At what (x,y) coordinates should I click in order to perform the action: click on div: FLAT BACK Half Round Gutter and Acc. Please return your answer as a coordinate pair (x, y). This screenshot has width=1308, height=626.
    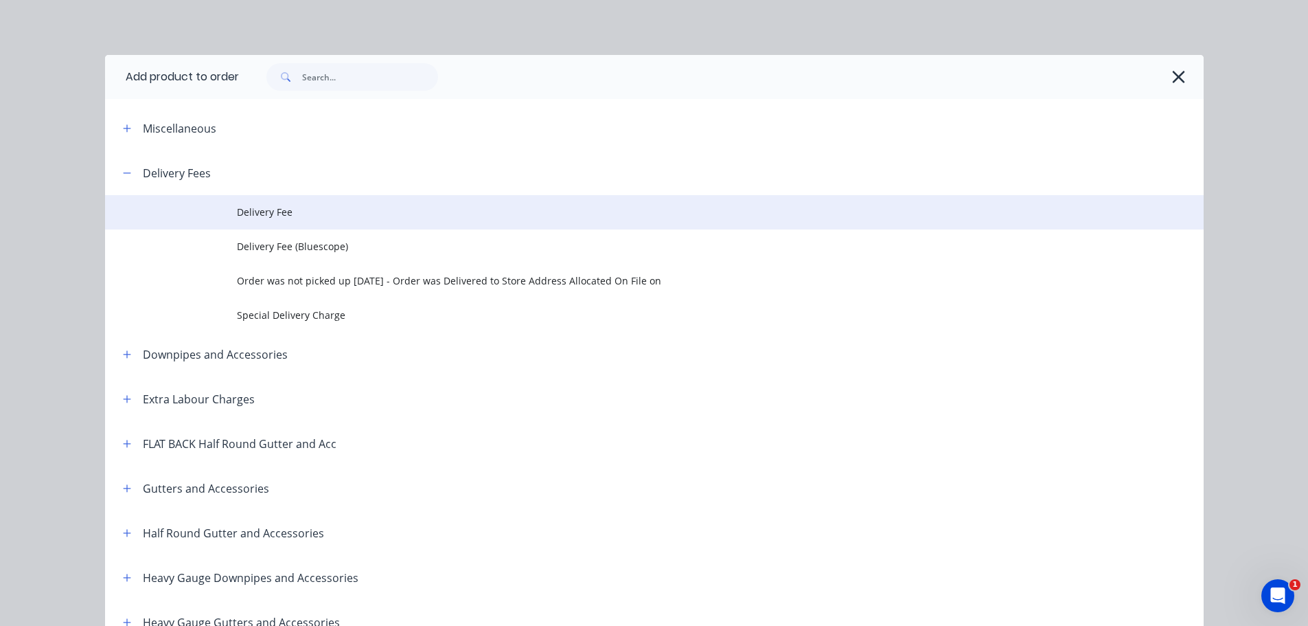
    Looking at the image, I should click on (240, 444).